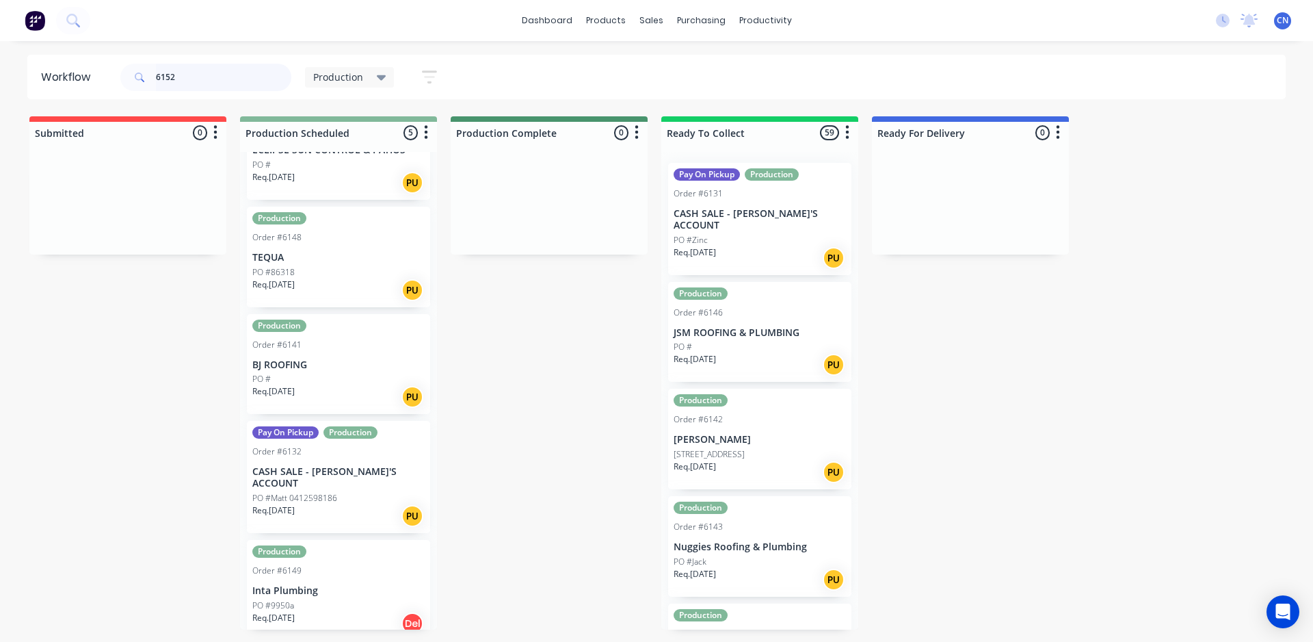 The height and width of the screenshot is (642, 1313). Describe the element at coordinates (760, 547) in the screenshot. I see `p: Nuggies Roofing & Plumbing` at that location.